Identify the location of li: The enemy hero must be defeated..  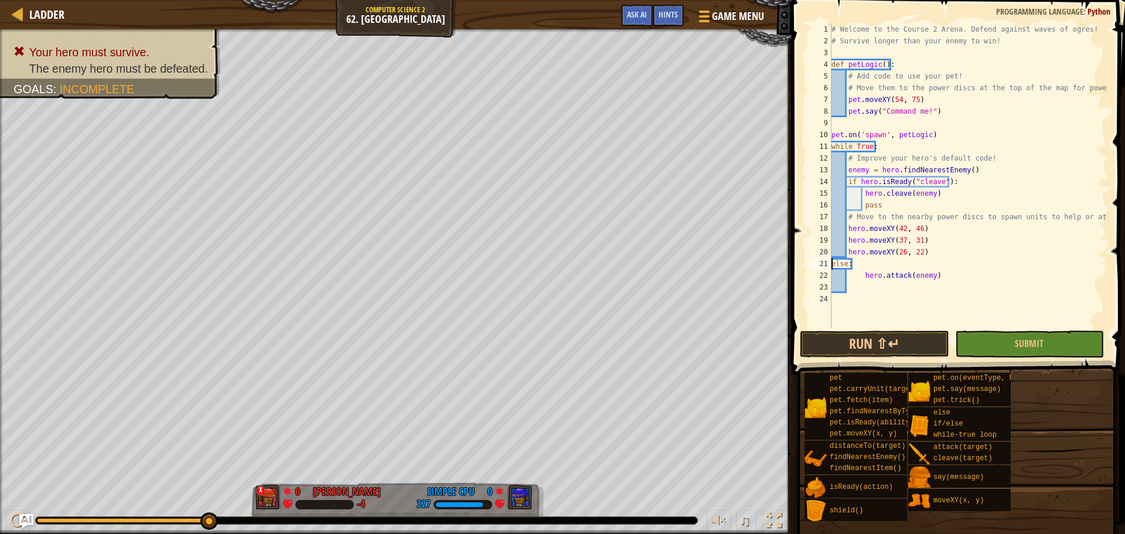
(111, 69).